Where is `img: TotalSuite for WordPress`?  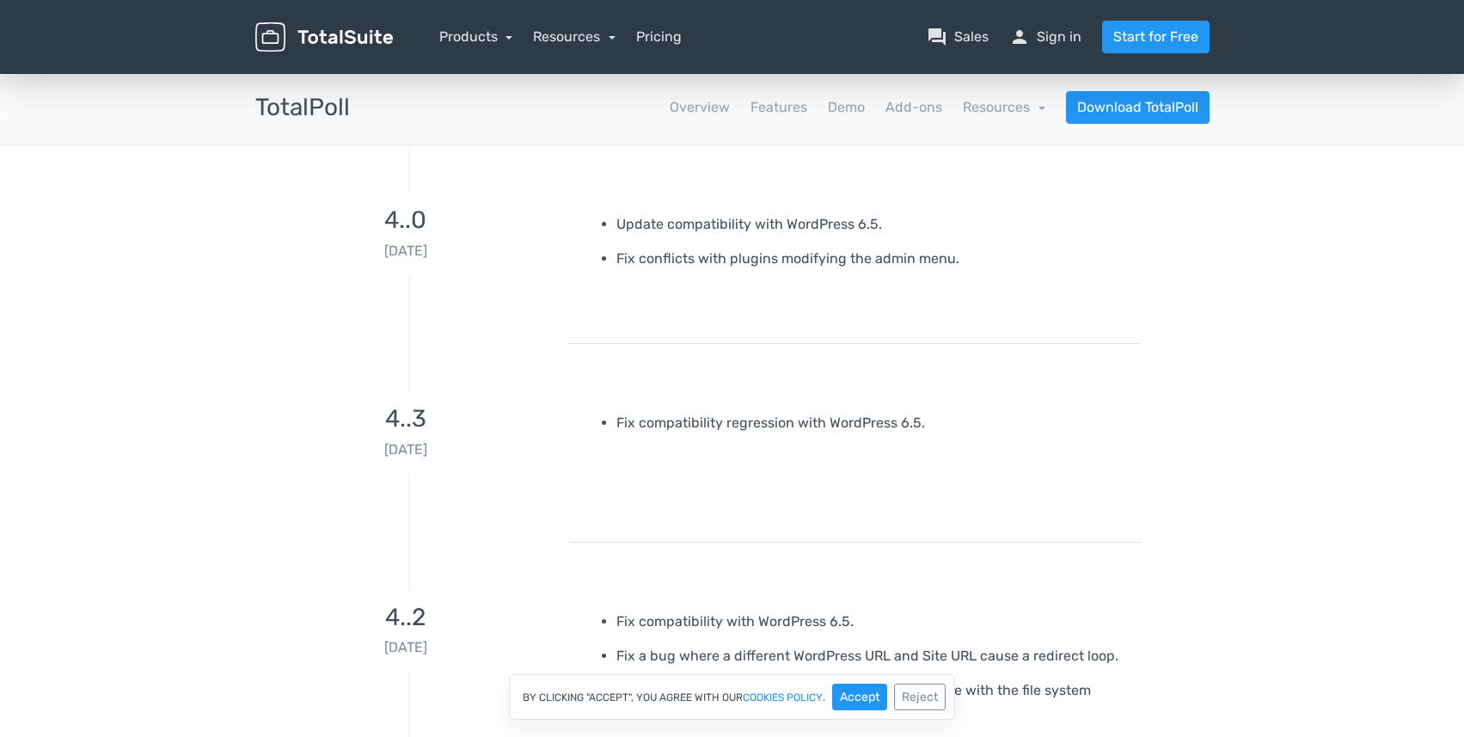 img: TotalSuite for WordPress is located at coordinates (324, 37).